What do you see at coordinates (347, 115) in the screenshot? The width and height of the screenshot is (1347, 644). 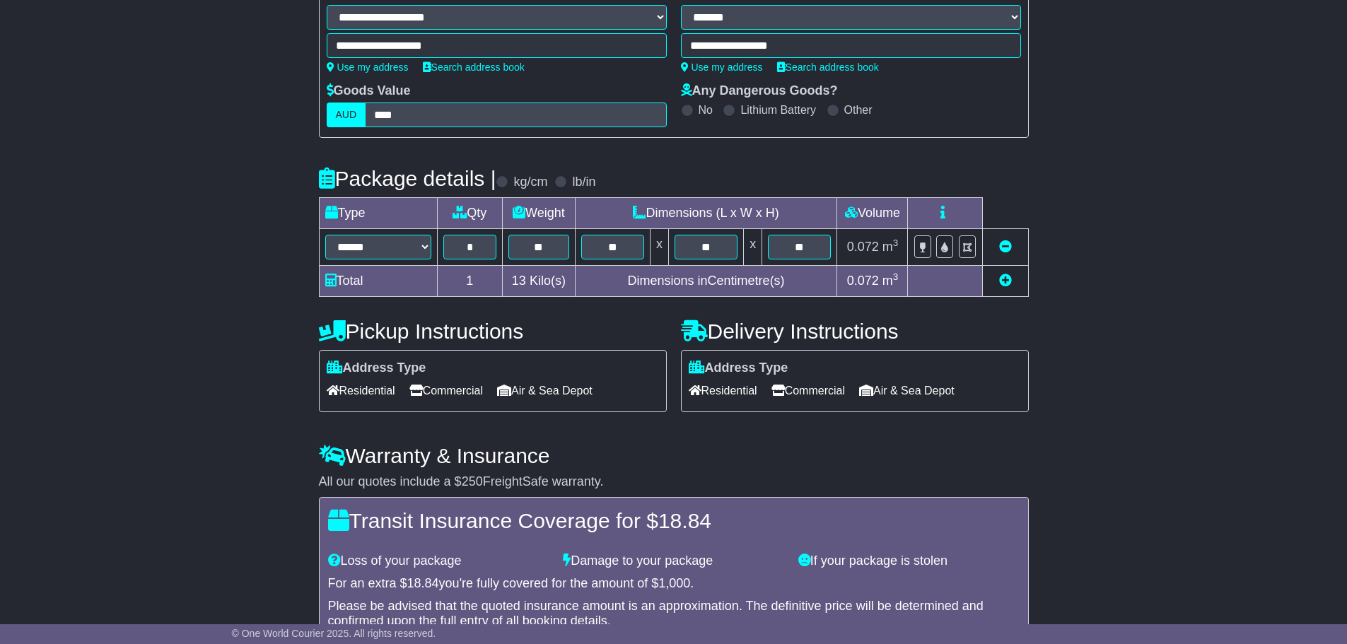 I see `label: AUD` at bounding box center [347, 115].